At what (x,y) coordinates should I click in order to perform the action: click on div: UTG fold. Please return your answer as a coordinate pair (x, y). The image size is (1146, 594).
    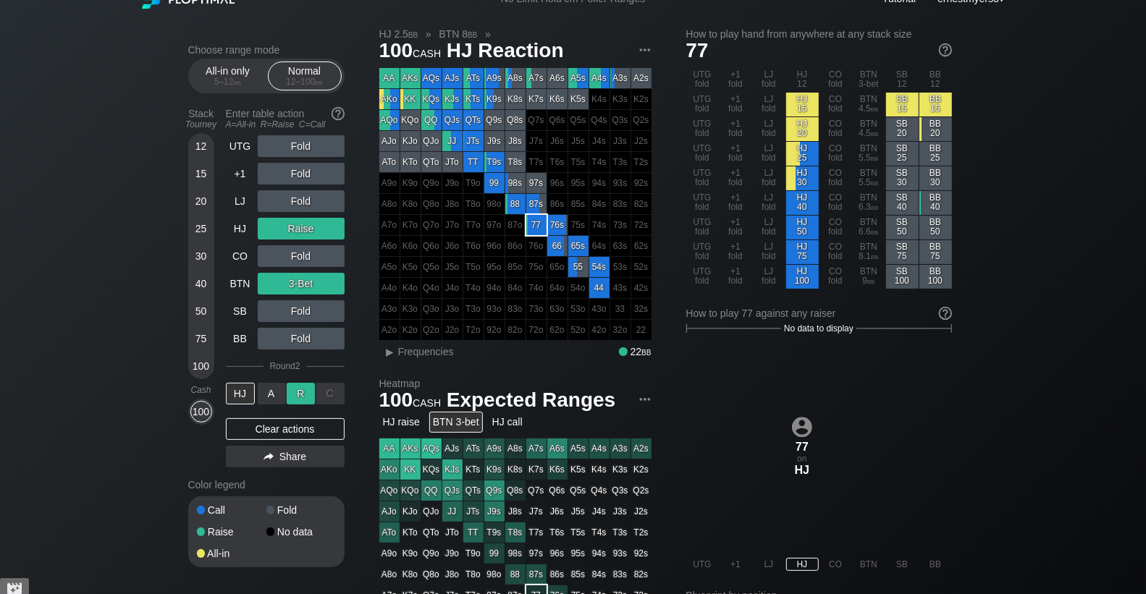
    Looking at the image, I should click on (702, 129).